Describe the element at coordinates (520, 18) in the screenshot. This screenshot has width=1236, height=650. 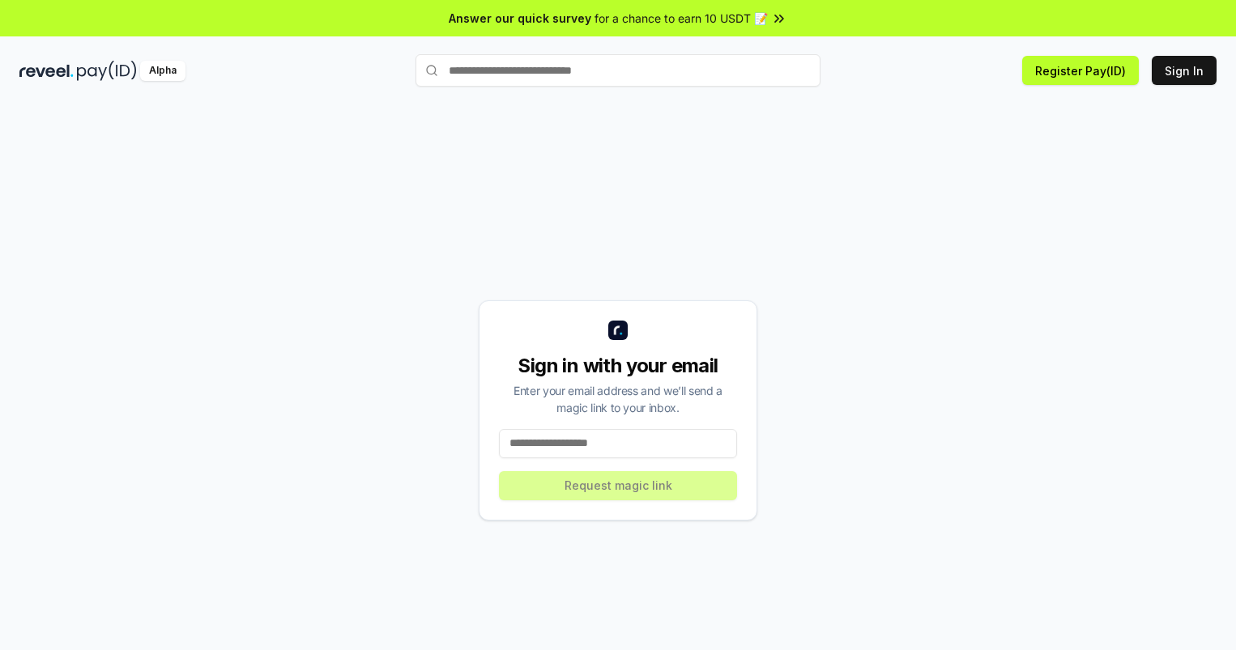
I see `span: Answer our quick survey` at that location.